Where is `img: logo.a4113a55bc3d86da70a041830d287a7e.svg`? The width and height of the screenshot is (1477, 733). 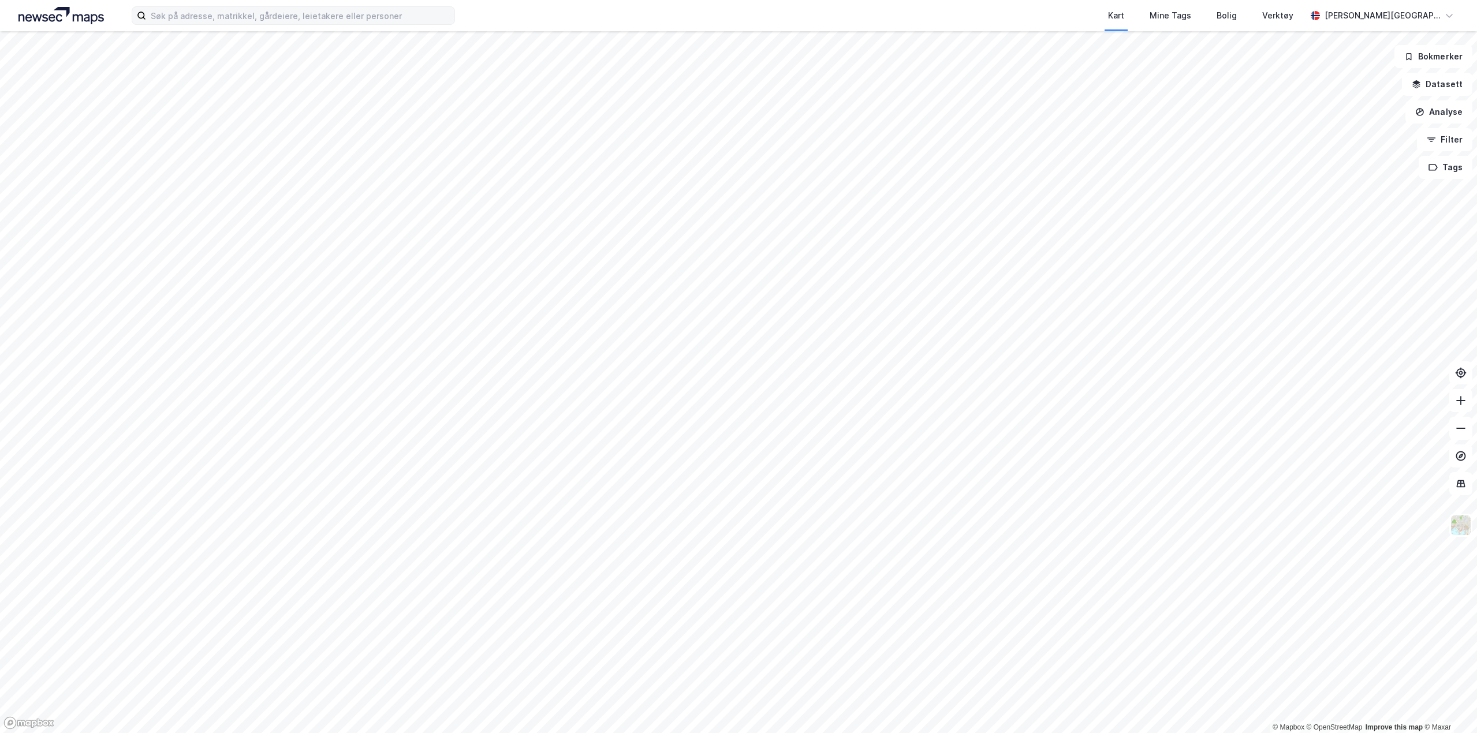 img: logo.a4113a55bc3d86da70a041830d287a7e.svg is located at coordinates (61, 16).